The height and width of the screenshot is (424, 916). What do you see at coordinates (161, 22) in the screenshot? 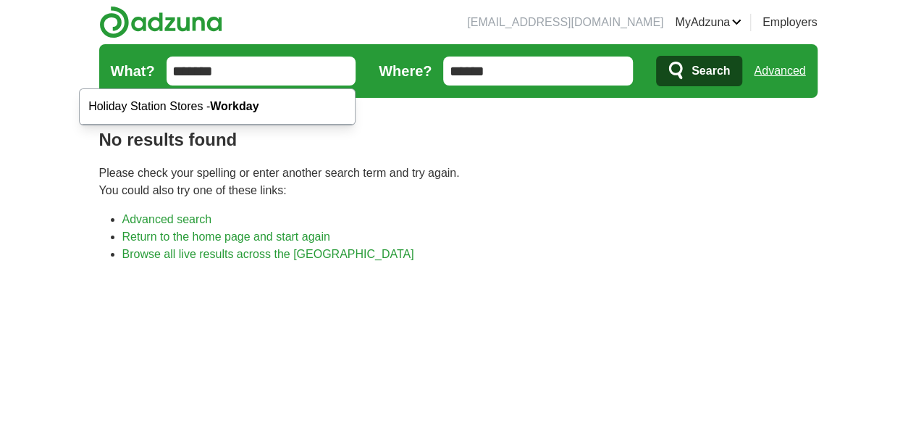
I see `img: Adzuna logo` at bounding box center [161, 22].